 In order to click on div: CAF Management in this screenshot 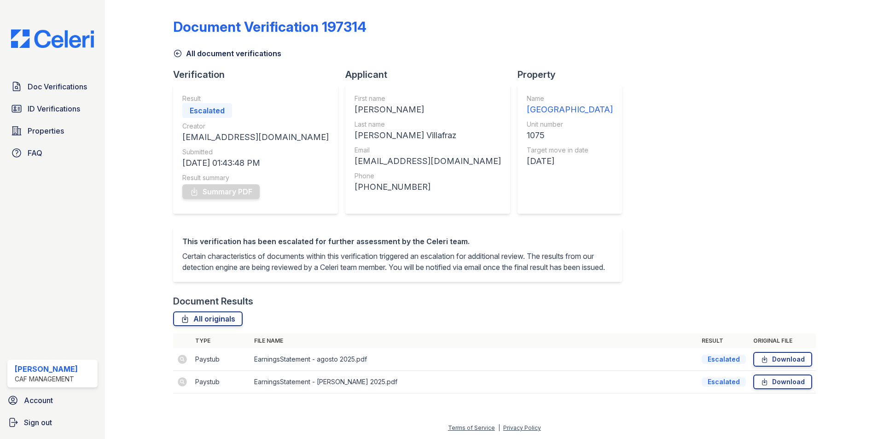, I will do `click(46, 379)`.